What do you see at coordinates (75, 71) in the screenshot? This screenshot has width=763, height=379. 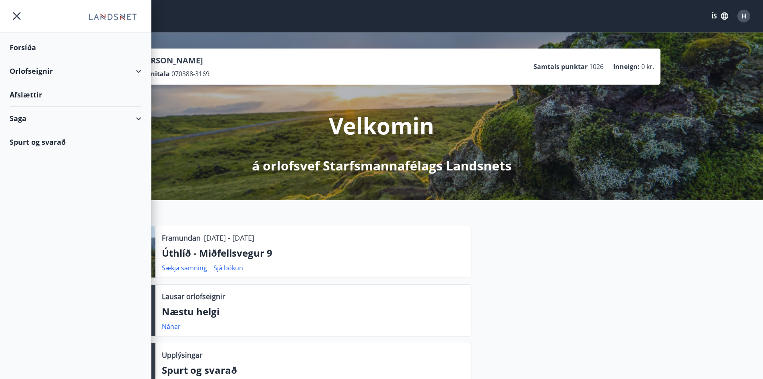 I see `div: Orlofseignir` at bounding box center [75, 71].